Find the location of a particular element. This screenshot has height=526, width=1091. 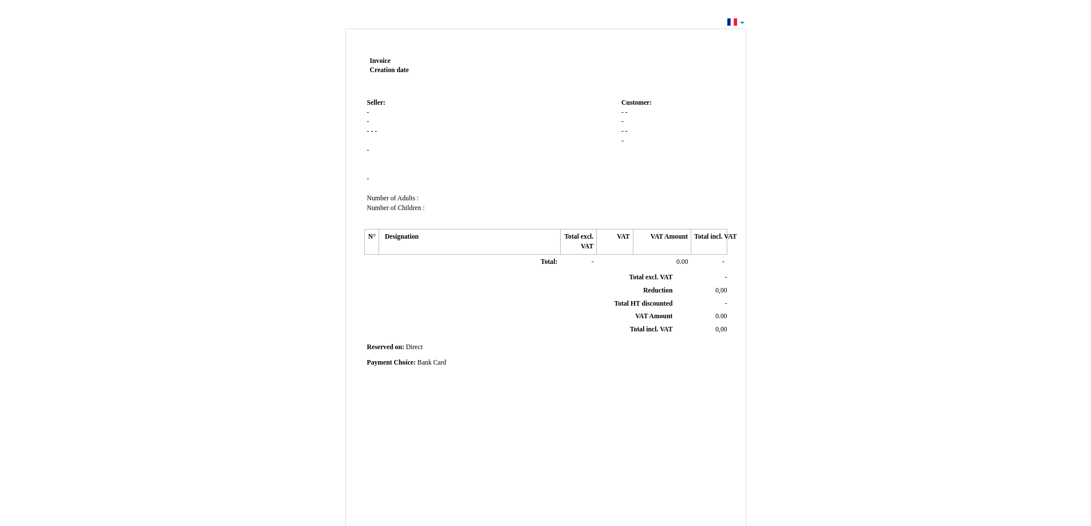

span: Reduction is located at coordinates (658, 290).